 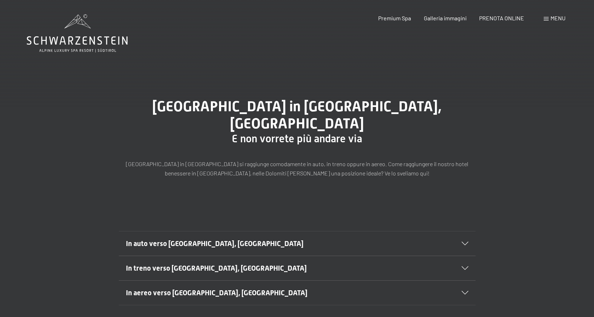 I want to click on a: Galleria immagini, so click(x=445, y=18).